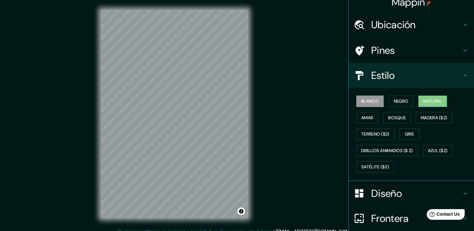  Describe the element at coordinates (401, 101) in the screenshot. I see `button: Negro` at that location.